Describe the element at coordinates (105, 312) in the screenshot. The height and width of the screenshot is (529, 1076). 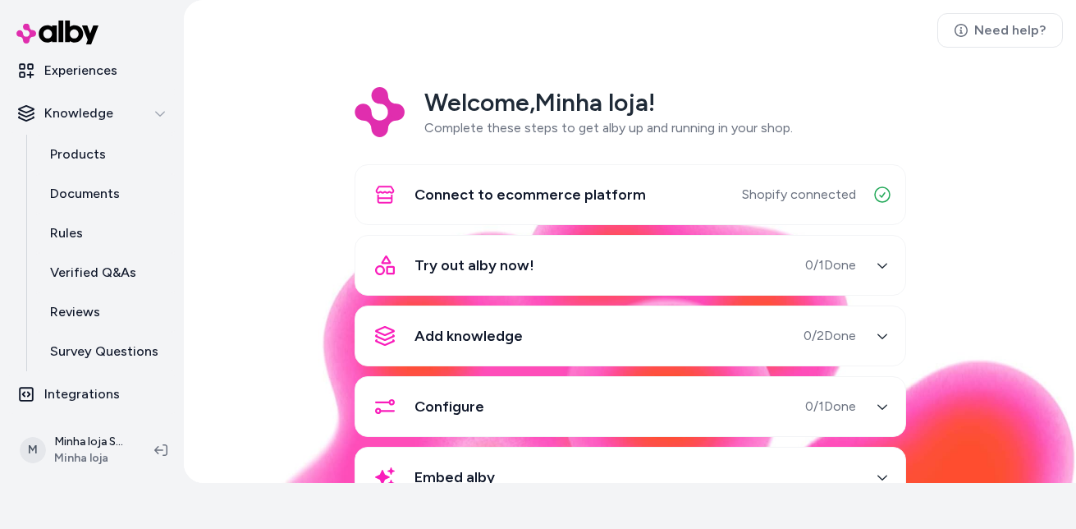
I see `a: Reviews` at that location.